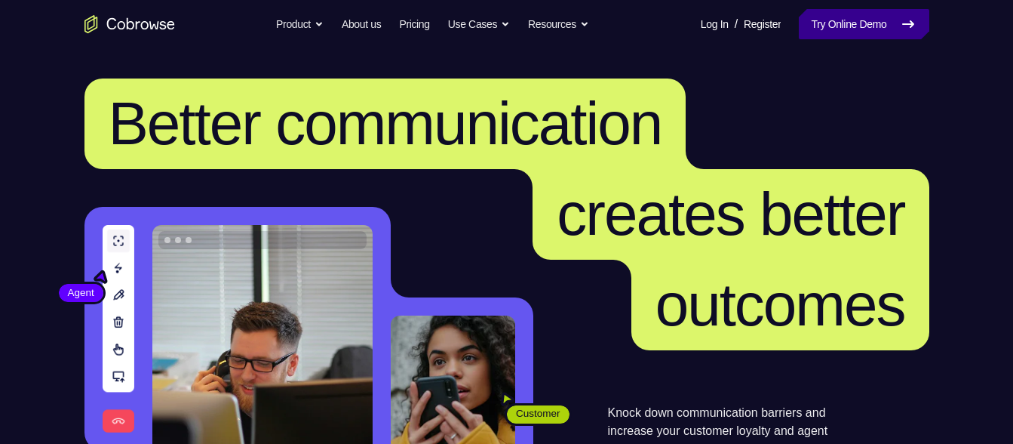 The image size is (1013, 444). I want to click on a: About us, so click(361, 24).